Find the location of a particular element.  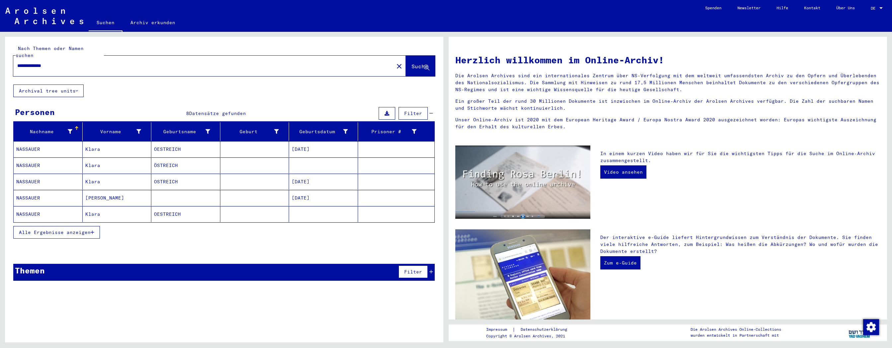

span: 8 is located at coordinates (187, 113).